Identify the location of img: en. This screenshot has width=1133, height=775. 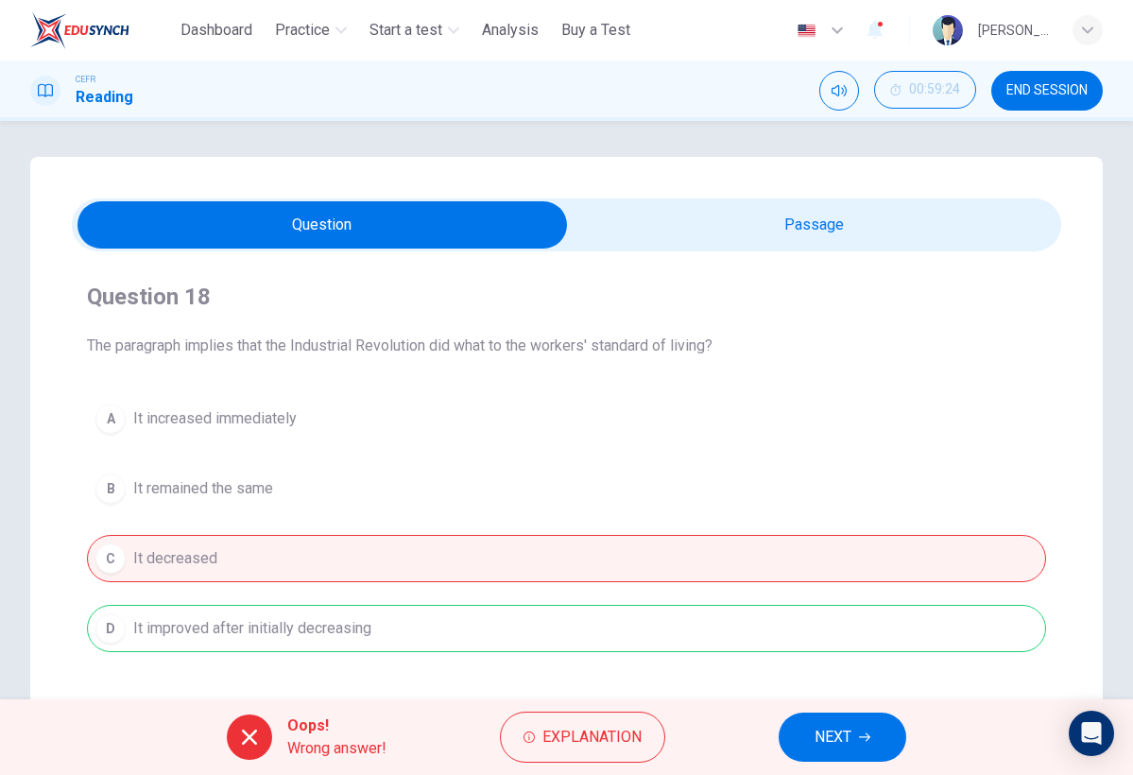
(806, 30).